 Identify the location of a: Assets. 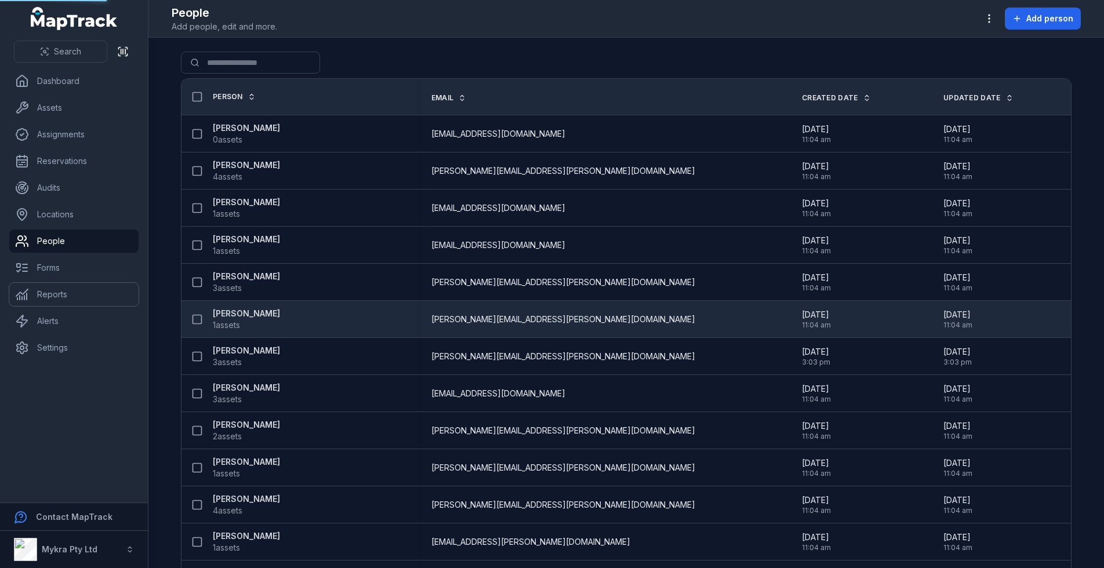
(74, 108).